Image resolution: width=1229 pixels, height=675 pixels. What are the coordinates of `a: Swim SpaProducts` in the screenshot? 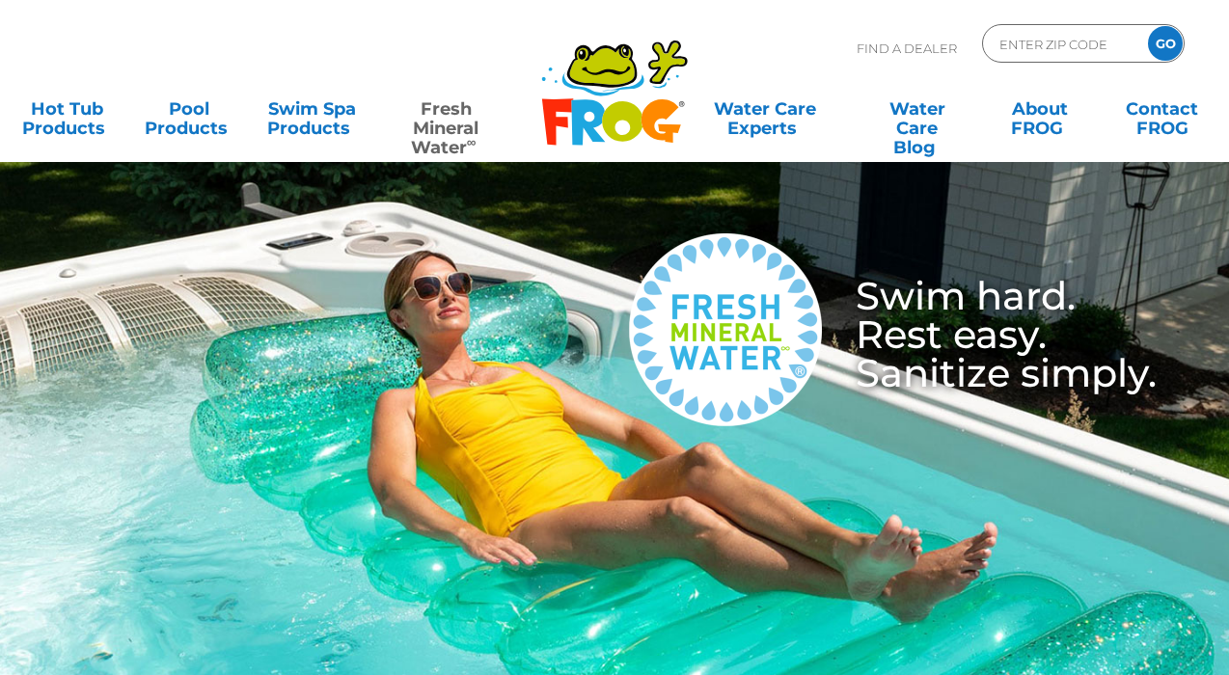 It's located at (312, 109).